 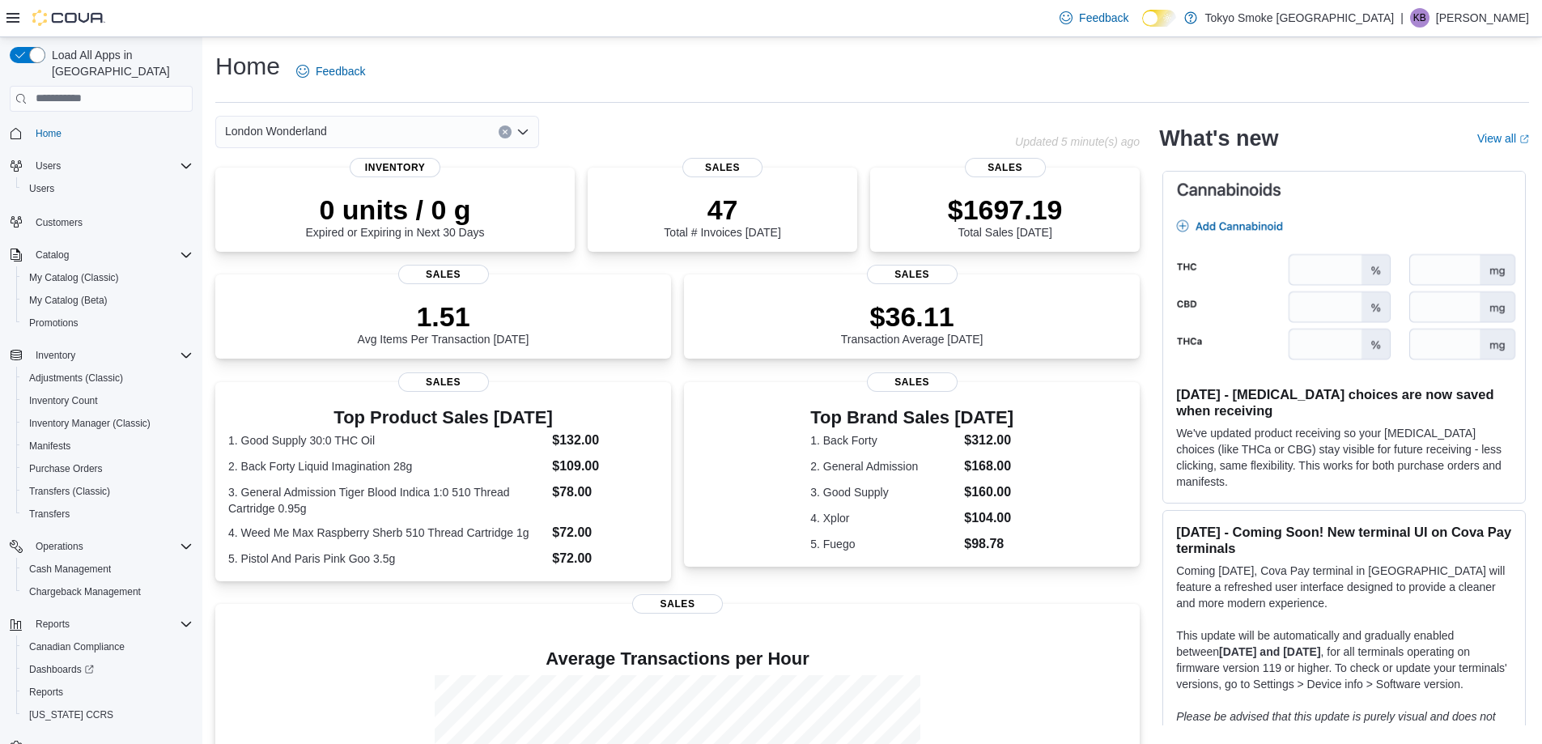 I want to click on a: My Catalog (Classic), so click(x=74, y=278).